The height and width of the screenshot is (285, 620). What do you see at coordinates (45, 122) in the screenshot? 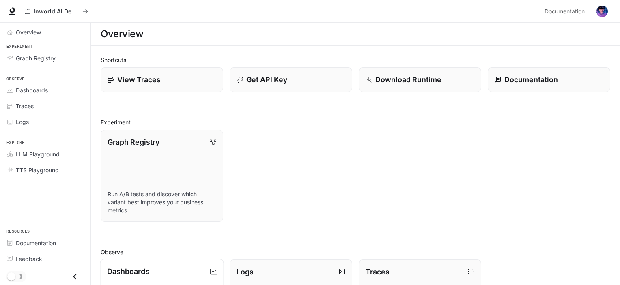
I see `a: Logs` at bounding box center [45, 122].